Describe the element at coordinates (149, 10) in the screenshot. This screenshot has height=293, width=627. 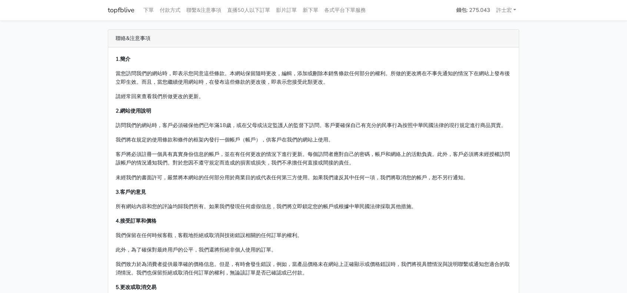
I see `a: 下單` at that location.